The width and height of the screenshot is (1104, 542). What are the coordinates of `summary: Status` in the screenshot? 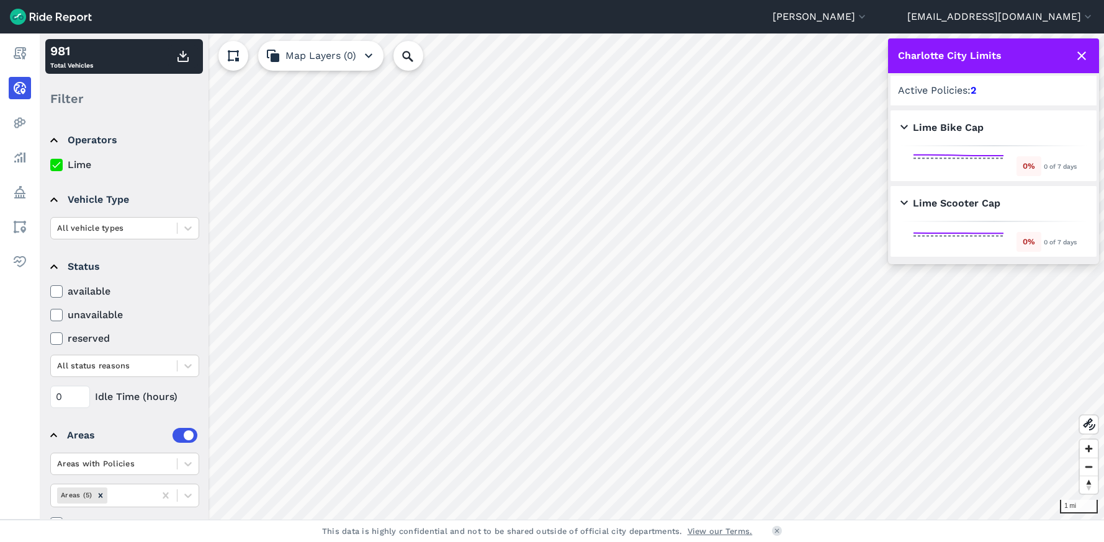 It's located at (123, 267).